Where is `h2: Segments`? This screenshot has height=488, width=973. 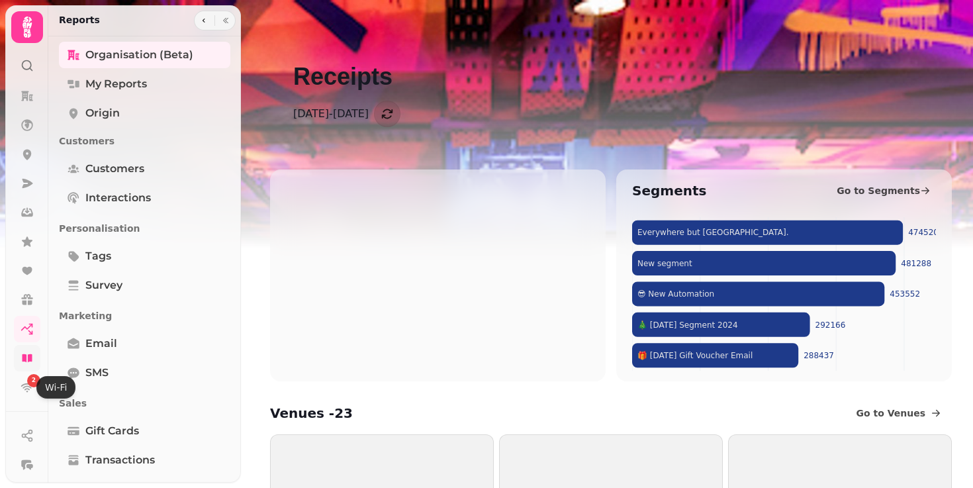
h2: Segments is located at coordinates (670, 191).